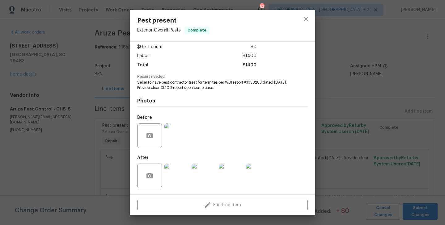 The height and width of the screenshot is (225, 445). Describe the element at coordinates (197, 30) in the screenshot. I see `span: Complete` at that location.